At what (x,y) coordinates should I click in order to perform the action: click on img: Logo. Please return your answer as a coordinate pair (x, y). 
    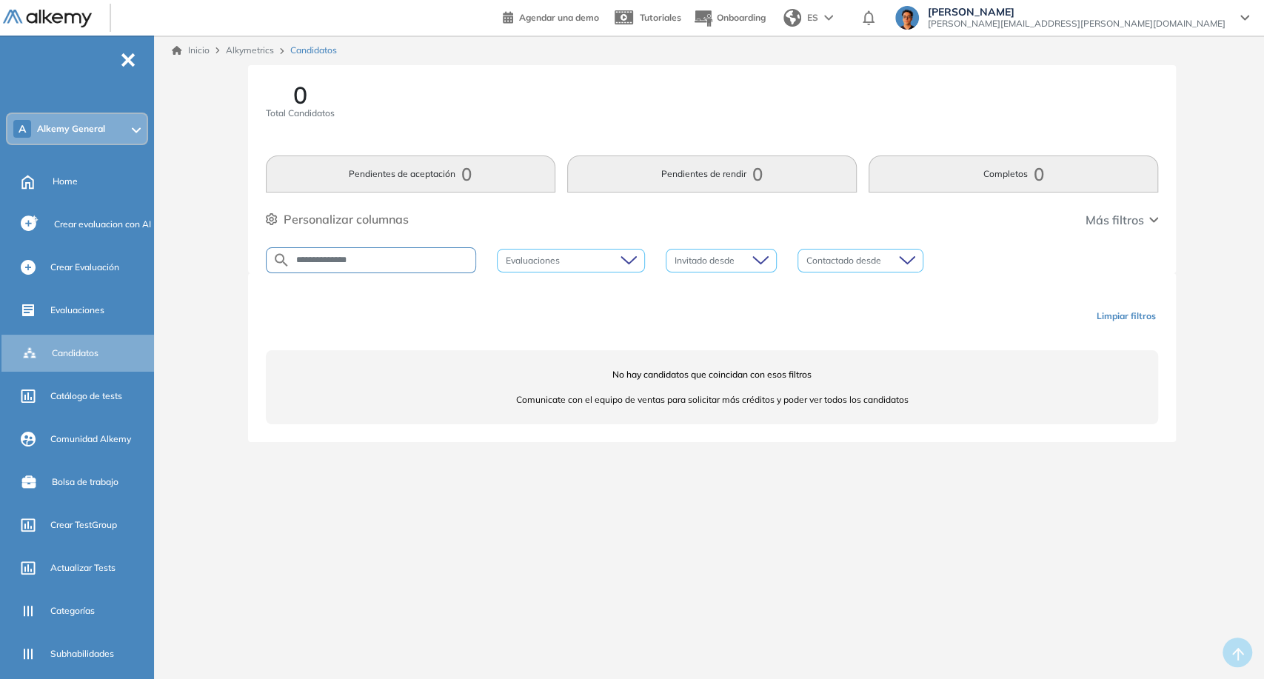
    Looking at the image, I should click on (47, 19).